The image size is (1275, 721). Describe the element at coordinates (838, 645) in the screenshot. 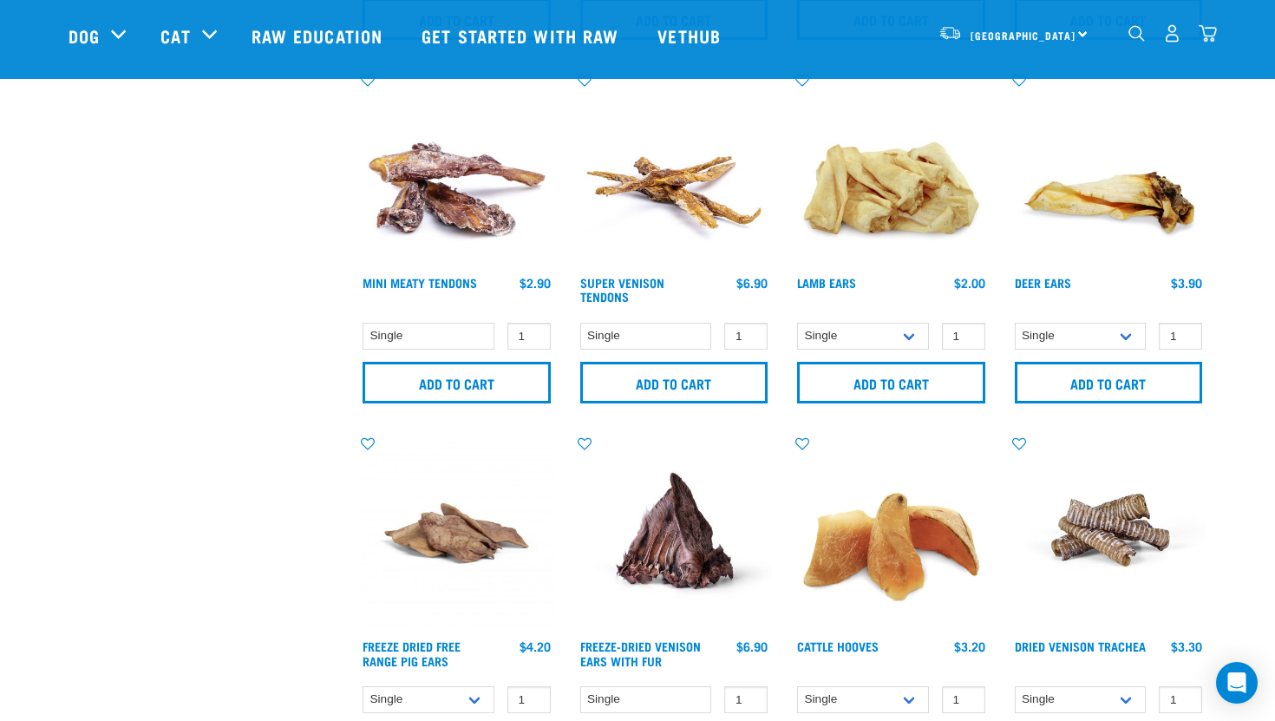

I see `a: Cattle Hooves` at that location.